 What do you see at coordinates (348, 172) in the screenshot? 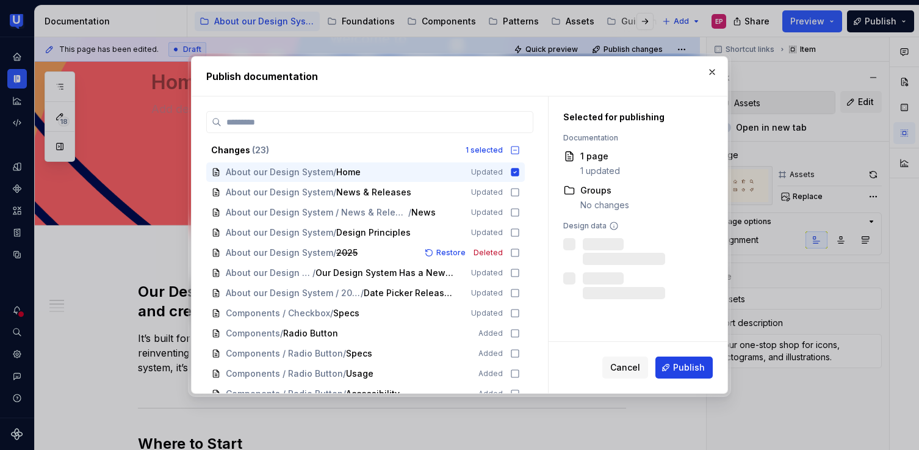
I see `span: Home` at bounding box center [348, 172].